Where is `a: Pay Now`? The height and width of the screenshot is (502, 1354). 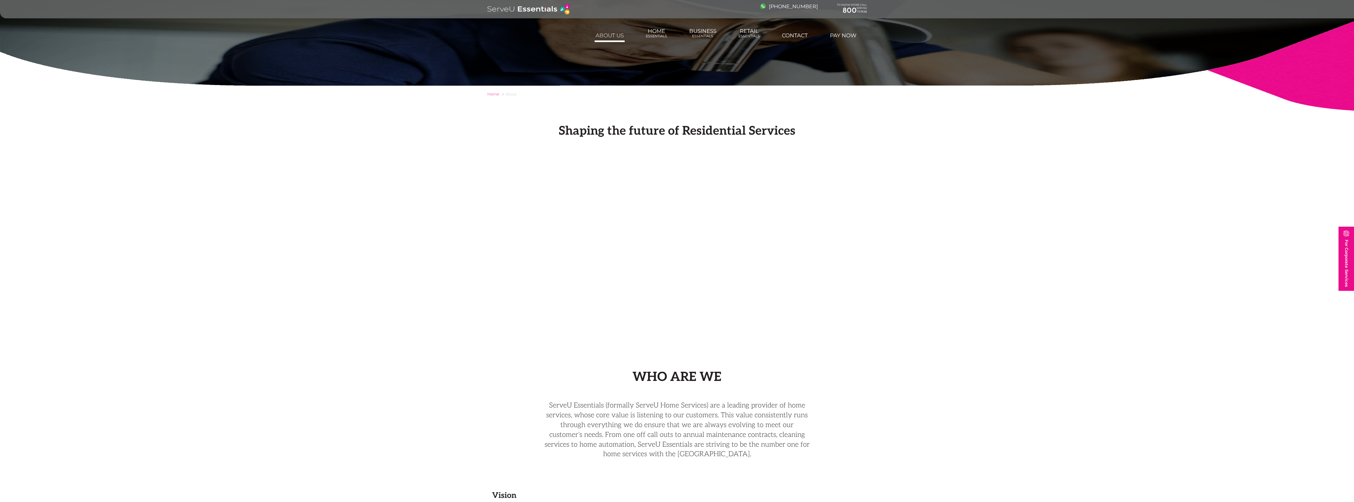
a: Pay Now is located at coordinates (843, 35).